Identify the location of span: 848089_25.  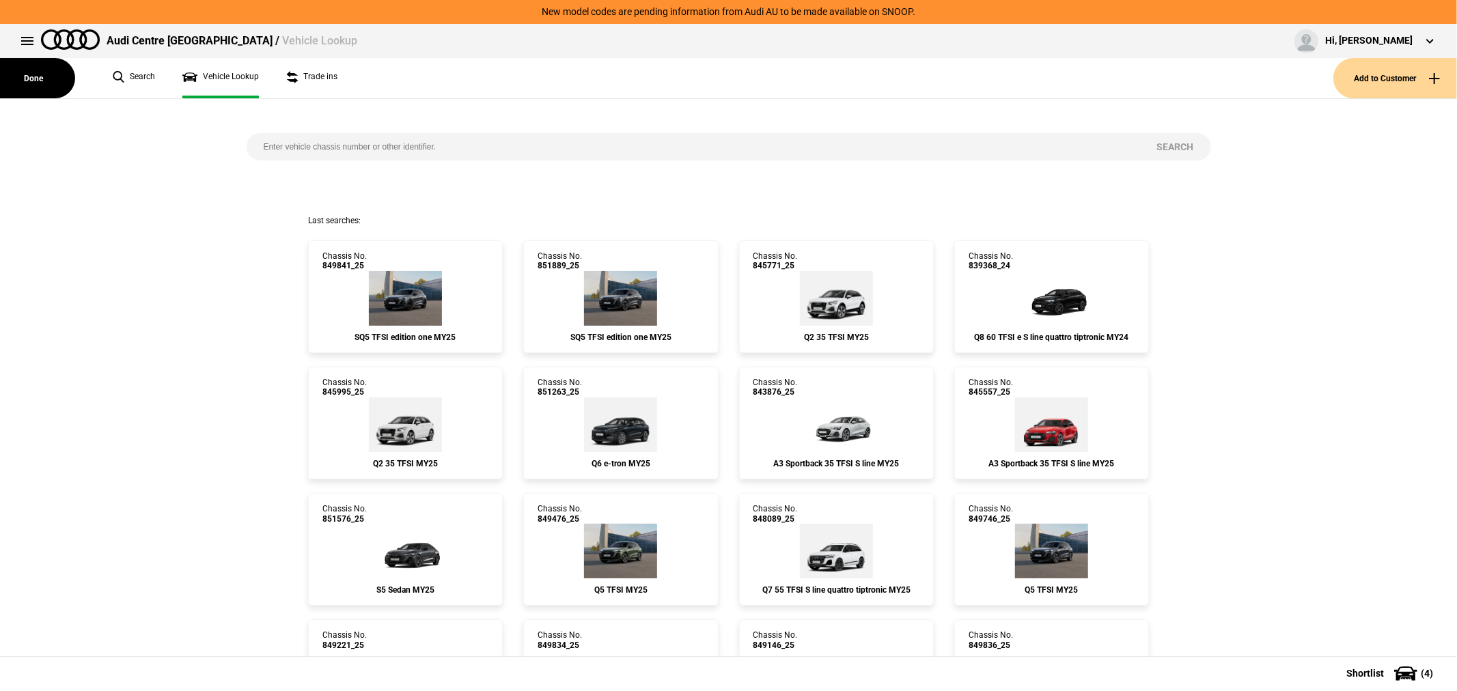
(775, 519).